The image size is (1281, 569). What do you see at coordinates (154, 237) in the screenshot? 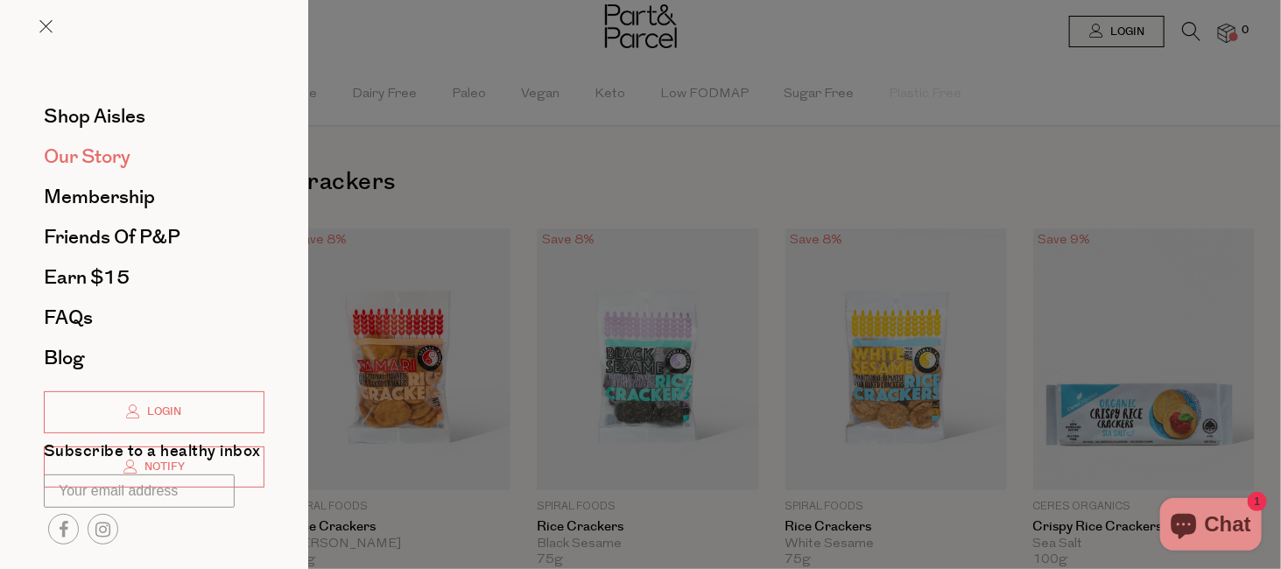
I see `a: Friends of P&P` at bounding box center [154, 237].